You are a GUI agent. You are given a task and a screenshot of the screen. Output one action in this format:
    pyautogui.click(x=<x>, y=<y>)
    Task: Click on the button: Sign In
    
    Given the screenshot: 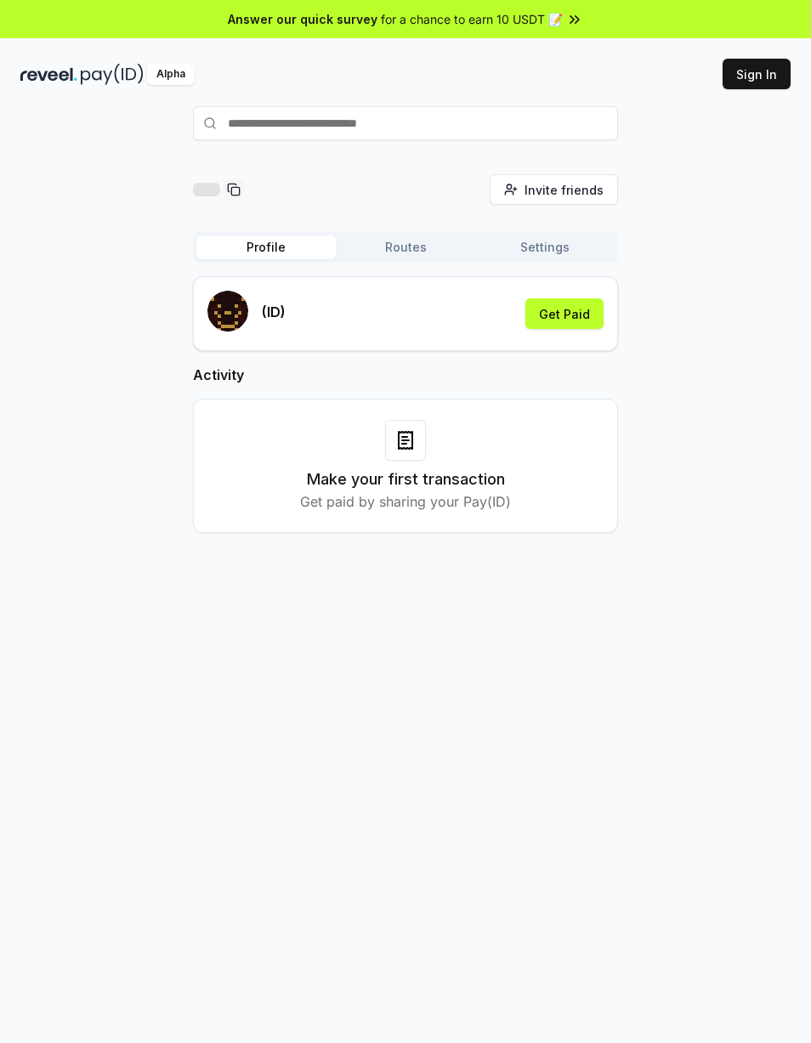 What is the action you would take?
    pyautogui.click(x=756, y=74)
    